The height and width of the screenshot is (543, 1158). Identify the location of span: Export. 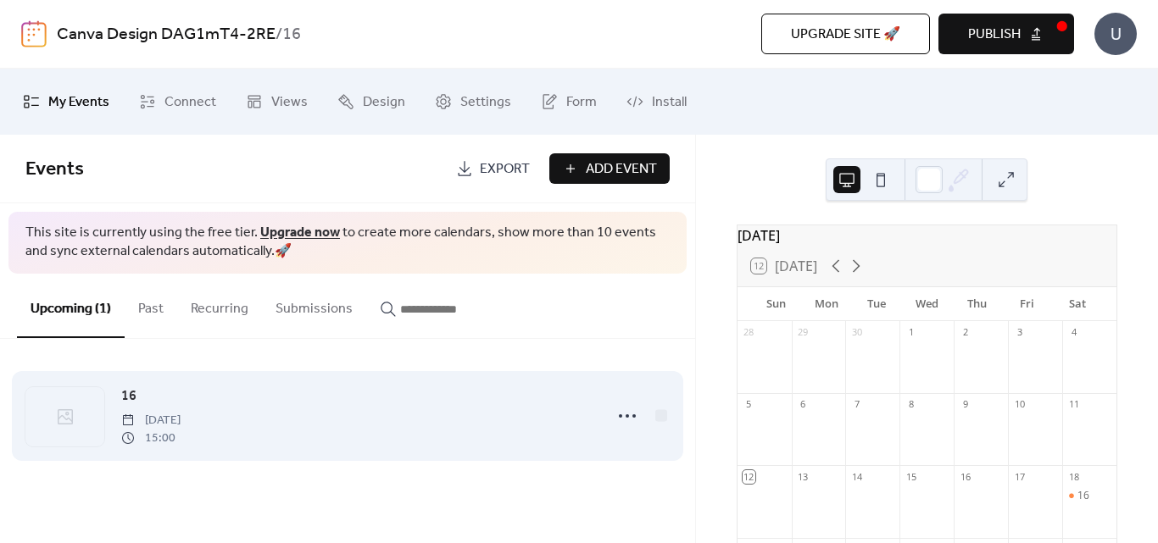
(504, 170).